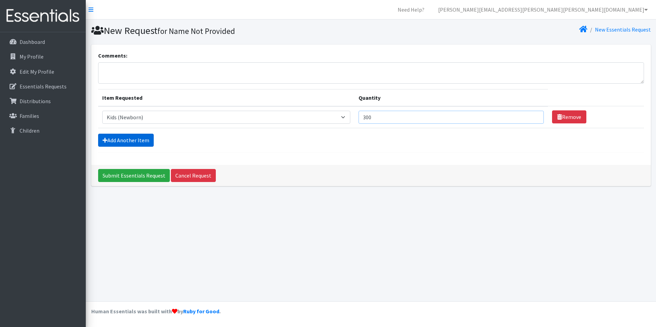  Describe the element at coordinates (201, 312) in the screenshot. I see `a: Ruby for Good` at that location.